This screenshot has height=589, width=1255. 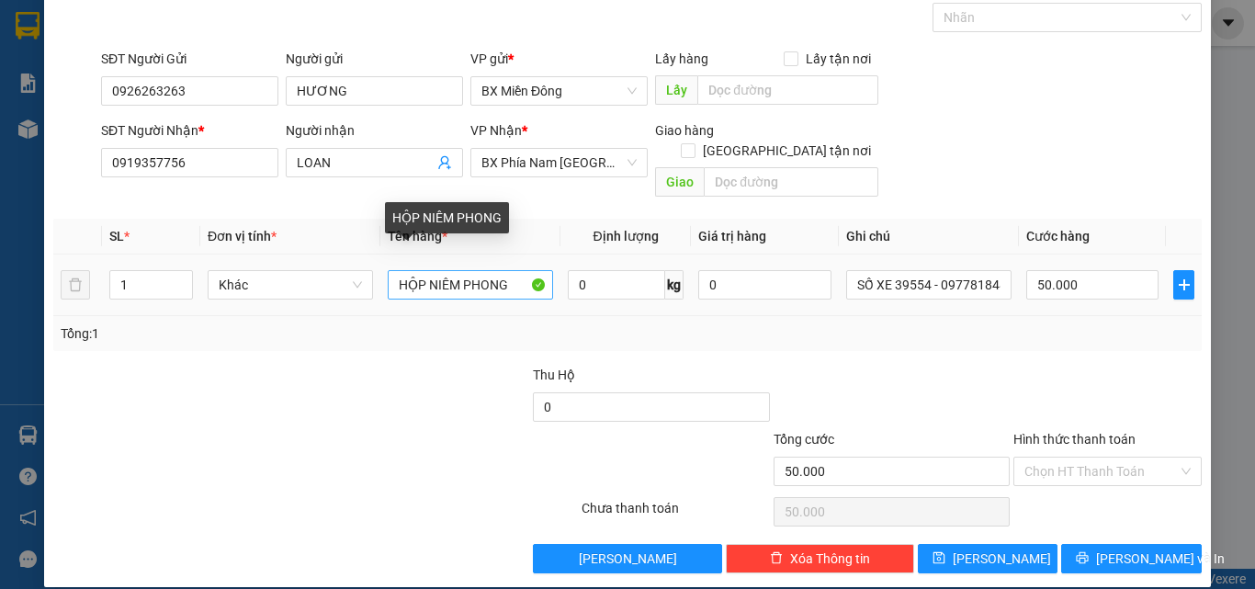 What do you see at coordinates (675, 514) in the screenshot?
I see `div: Chưa thanh toán` at bounding box center [675, 514].